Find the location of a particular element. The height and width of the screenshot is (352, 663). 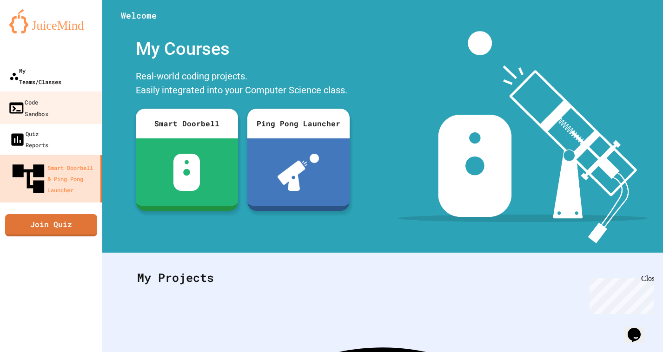

a: Join Quiz is located at coordinates (51, 225).